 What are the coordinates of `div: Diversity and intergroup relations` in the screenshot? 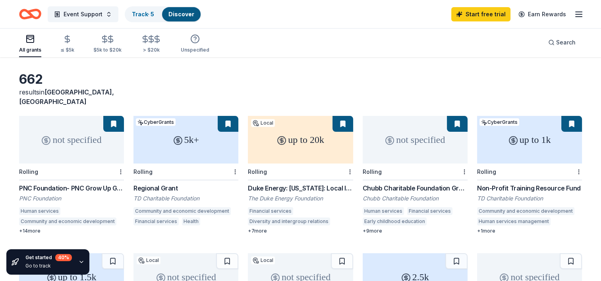 It's located at (289, 222).